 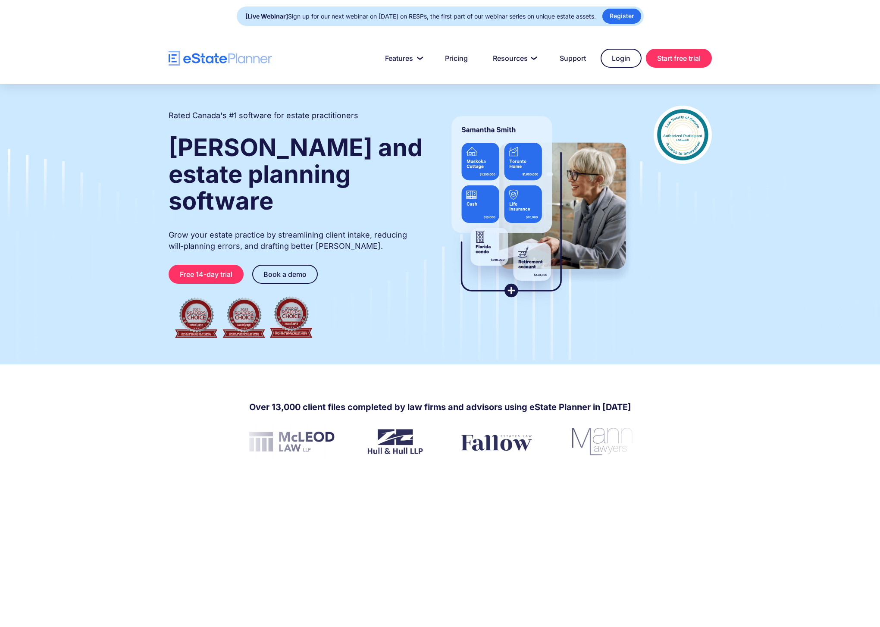 What do you see at coordinates (514, 58) in the screenshot?
I see `a: Resources` at bounding box center [514, 58].